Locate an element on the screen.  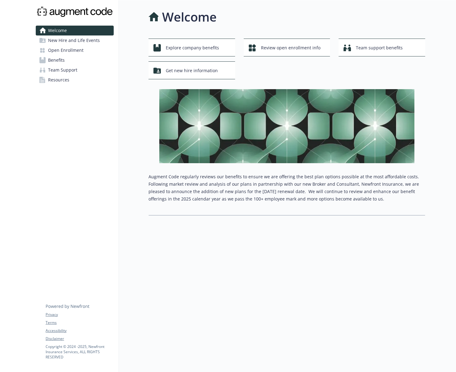
span: Benefits is located at coordinates (56, 60).